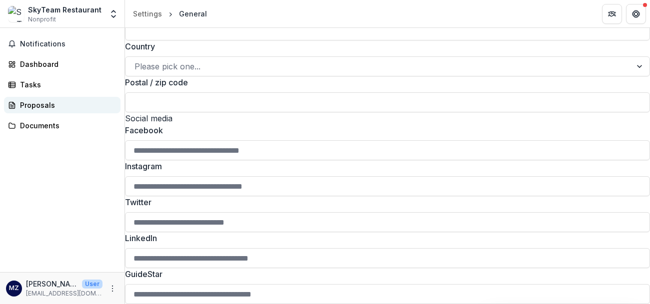 Image resolution: width=650 pixels, height=304 pixels. I want to click on div: SkyTeam Restaurant, so click(64, 9).